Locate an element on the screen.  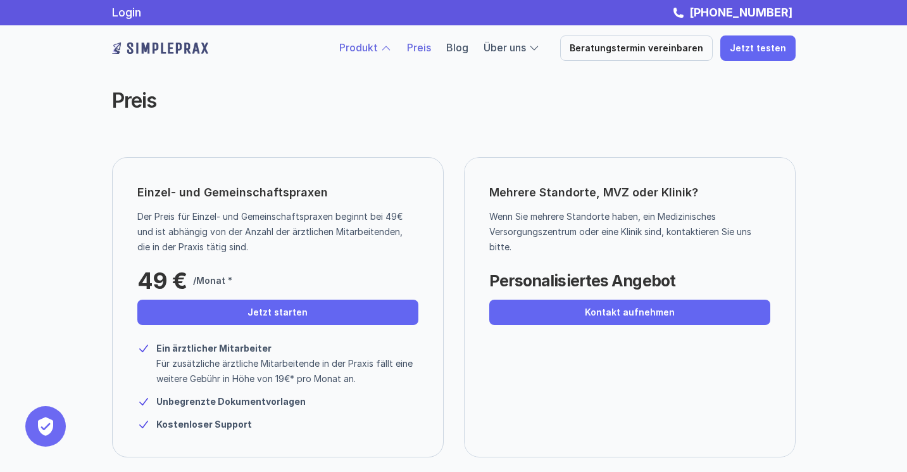
strong: Unbegrenzte Dokumentvorlagen is located at coordinates (231, 401).